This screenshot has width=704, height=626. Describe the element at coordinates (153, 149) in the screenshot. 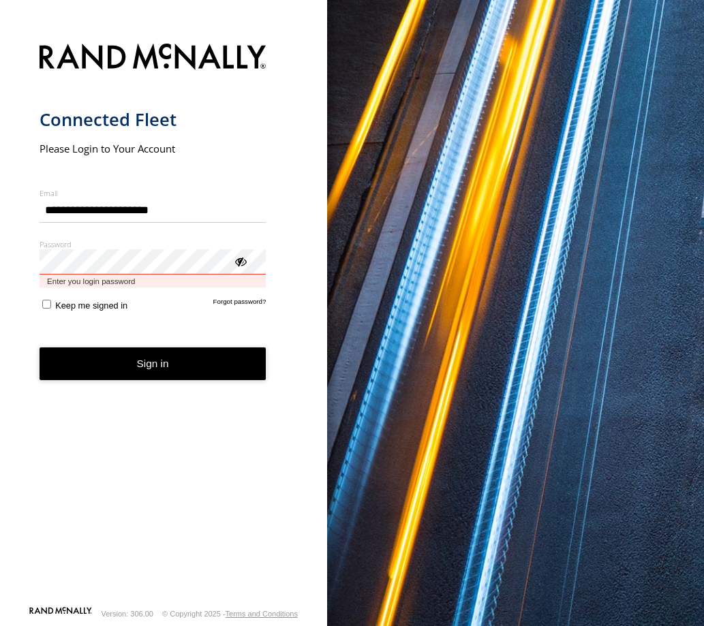

I see `h2: Please Login to Your Account` at that location.